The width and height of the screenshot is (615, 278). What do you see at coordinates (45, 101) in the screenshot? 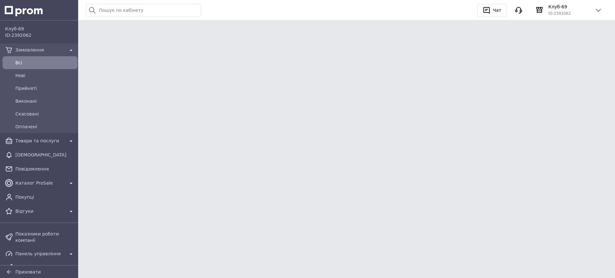
I see `span: Виконані` at bounding box center [45, 101].